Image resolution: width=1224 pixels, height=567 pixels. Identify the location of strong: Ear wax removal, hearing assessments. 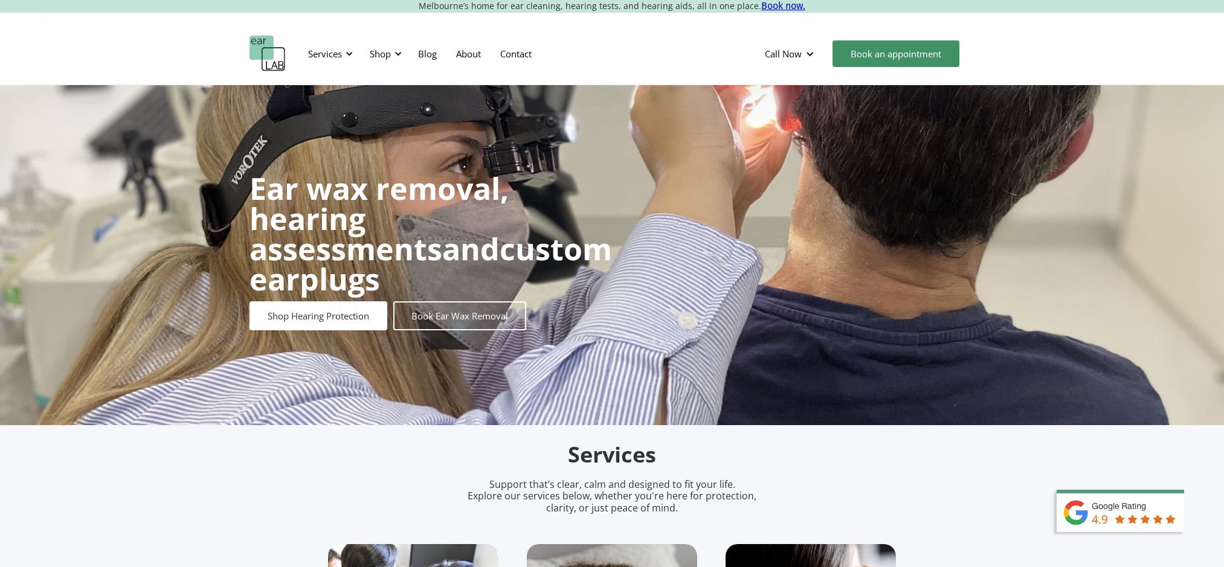
(379, 219).